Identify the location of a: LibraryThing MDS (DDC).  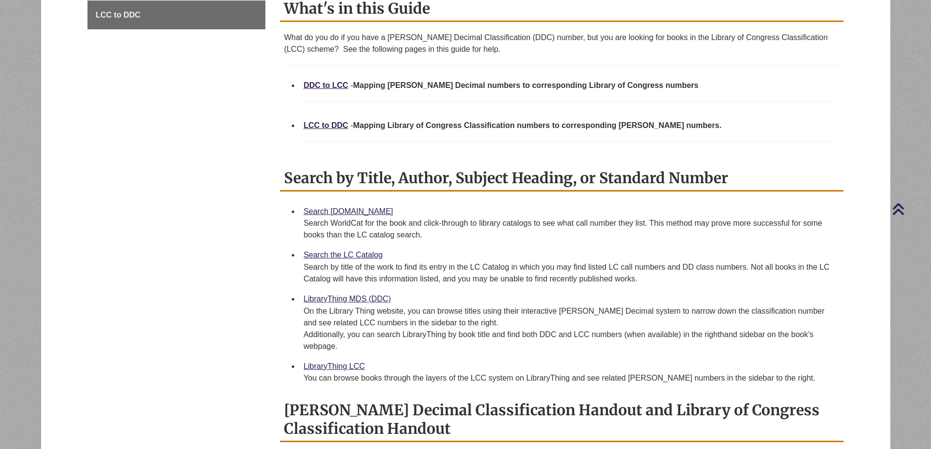
(347, 299).